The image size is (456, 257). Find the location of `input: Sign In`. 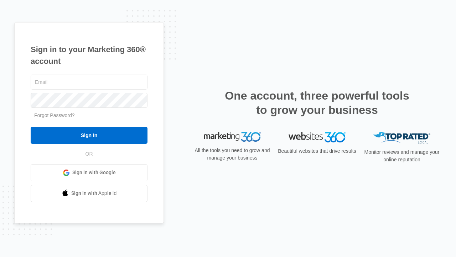

input: Sign In is located at coordinates (89, 135).